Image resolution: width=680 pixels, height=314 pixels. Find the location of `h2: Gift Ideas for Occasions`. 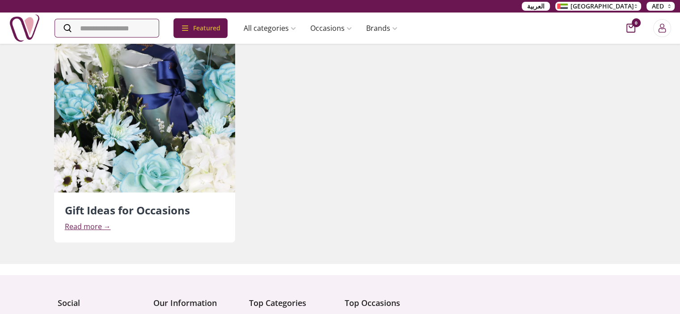

h2: Gift Ideas for Occasions is located at coordinates (144, 211).